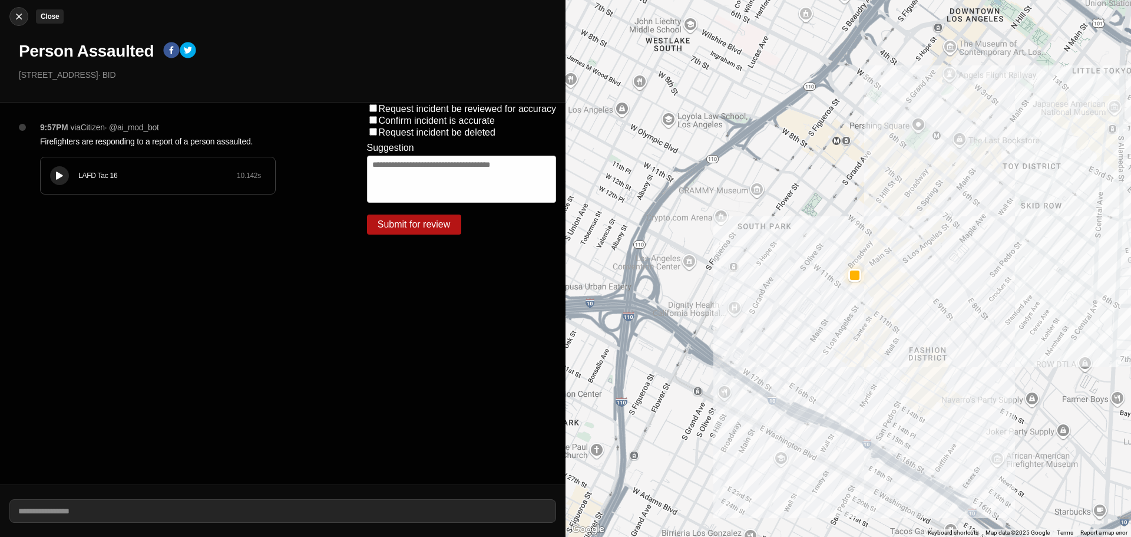 The image size is (1131, 537). Describe the element at coordinates (19, 16) in the screenshot. I see `button: cancelClose` at that location.